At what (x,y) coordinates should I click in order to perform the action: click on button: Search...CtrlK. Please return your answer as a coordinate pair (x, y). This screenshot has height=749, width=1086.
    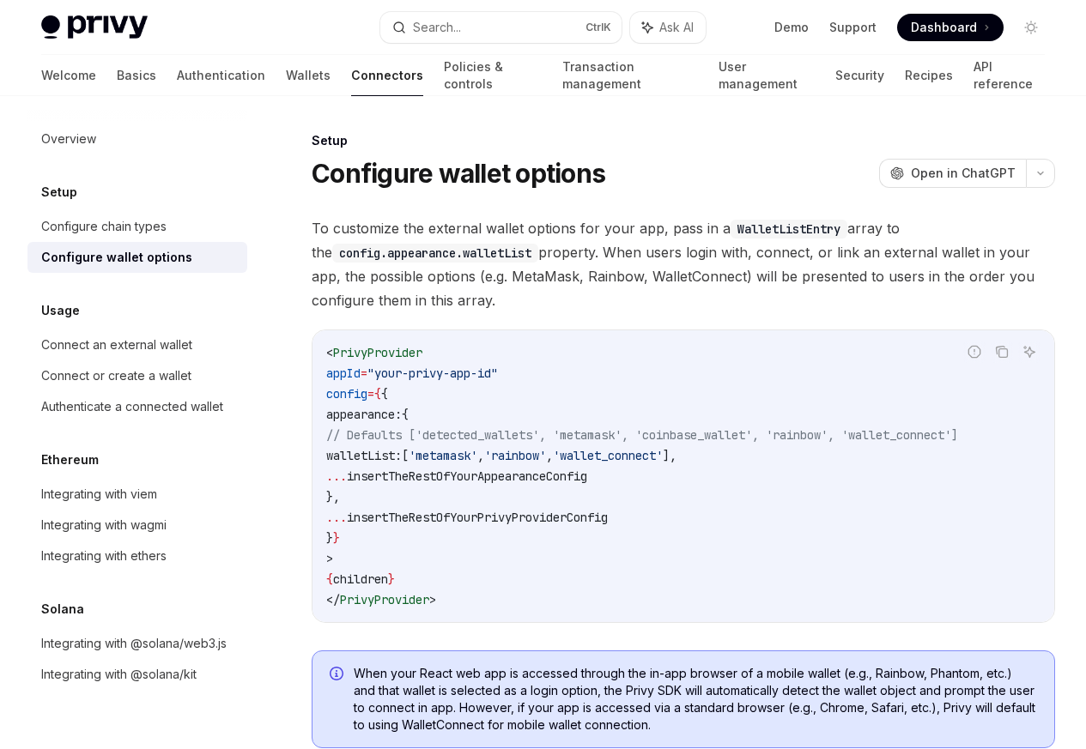
    Looking at the image, I should click on (500, 27).